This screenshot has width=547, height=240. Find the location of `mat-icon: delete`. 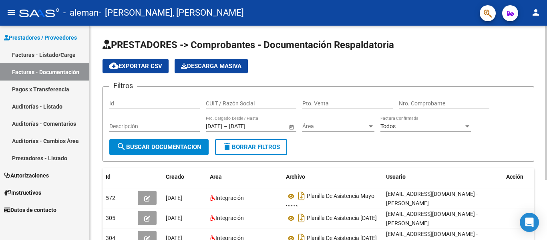

mat-icon: delete is located at coordinates (227, 147).